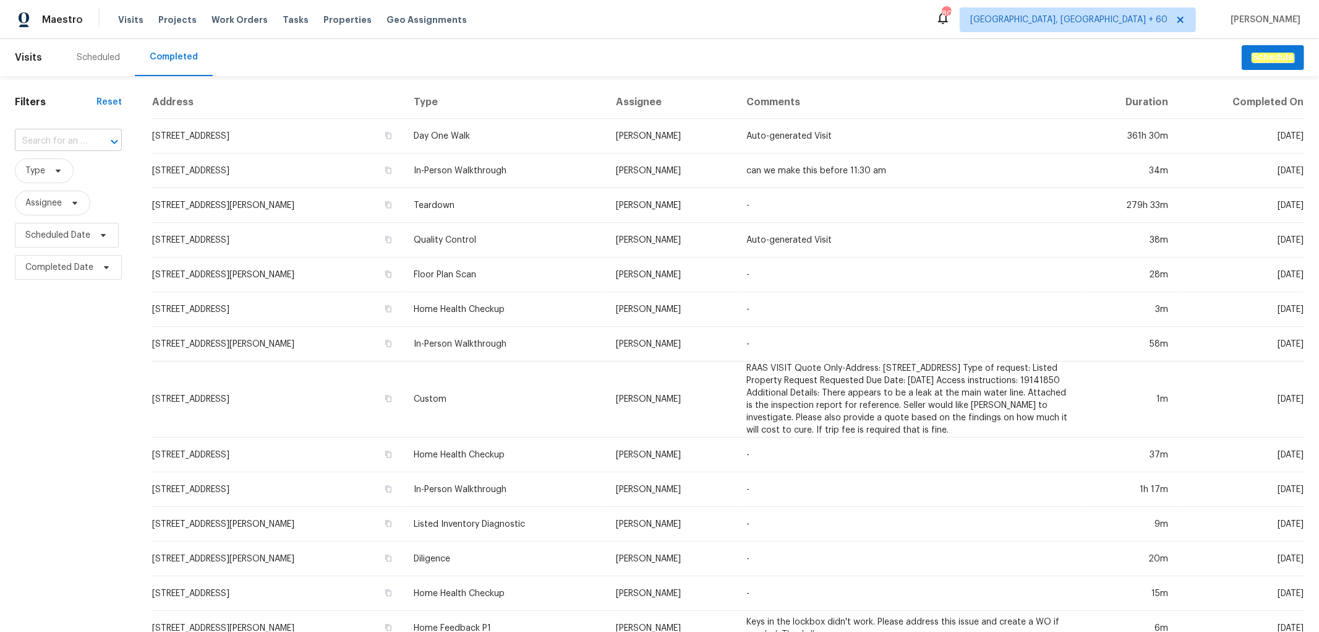  Describe the element at coordinates (1131, 489) in the screenshot. I see `td: 1h 17m` at that location.